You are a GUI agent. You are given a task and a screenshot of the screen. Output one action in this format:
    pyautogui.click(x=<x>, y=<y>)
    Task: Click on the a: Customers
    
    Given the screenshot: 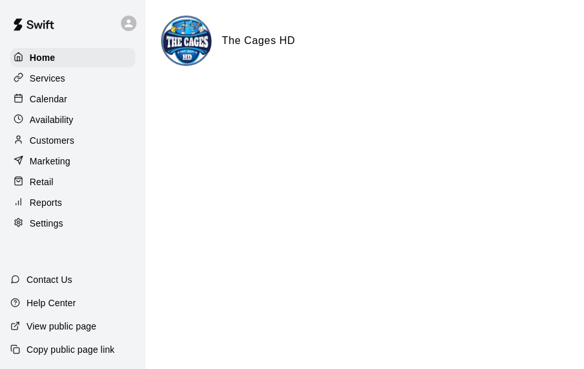 What is the action you would take?
    pyautogui.click(x=72, y=140)
    